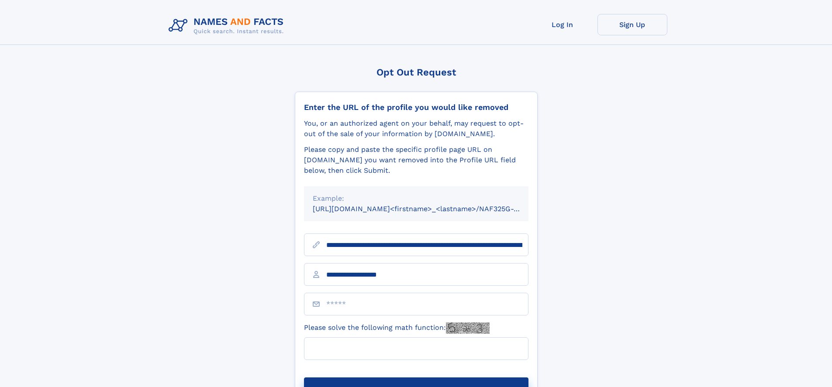 The height and width of the screenshot is (387, 832). Describe the element at coordinates (416, 129) in the screenshot. I see `div: You, or an authorized agent on your behalf, may request to opt-out of the sale of your informatio...` at that location.